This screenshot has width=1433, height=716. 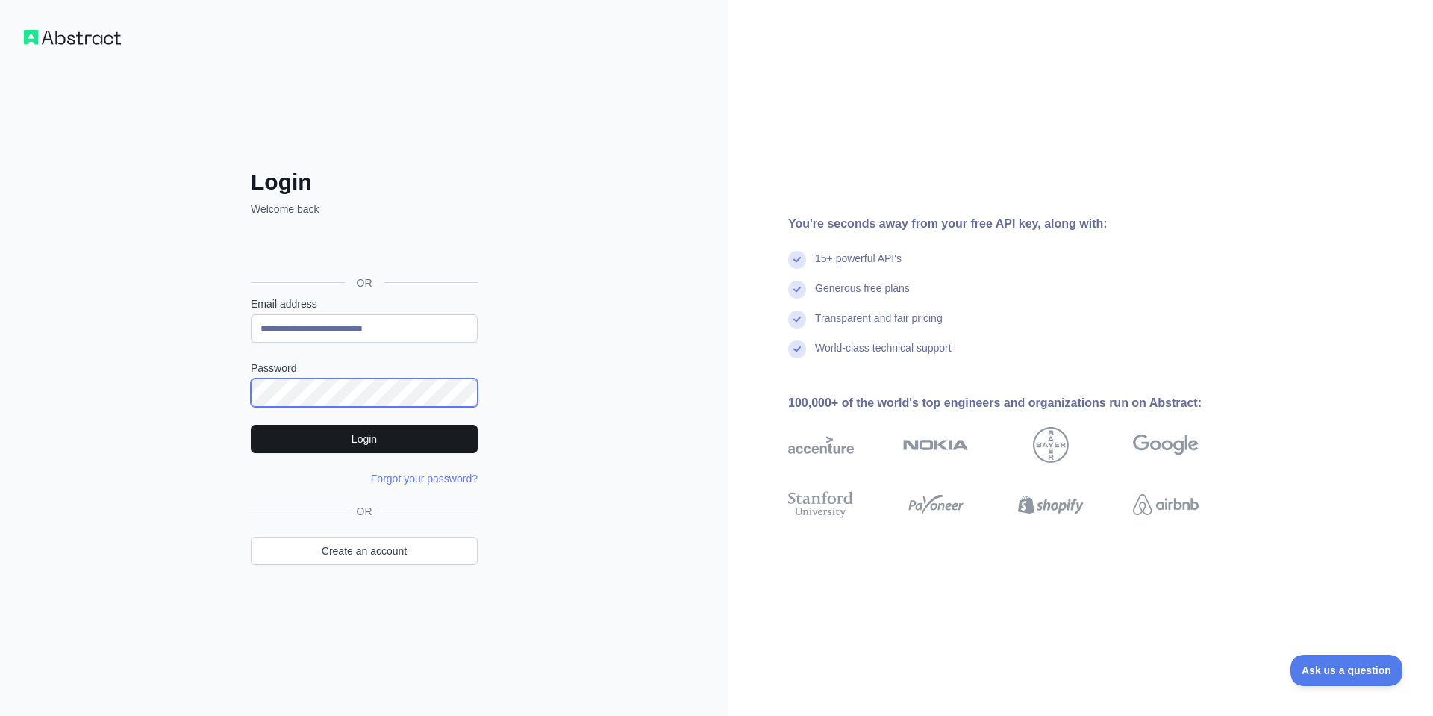 I want to click on a: Forgot your password?, so click(x=424, y=479).